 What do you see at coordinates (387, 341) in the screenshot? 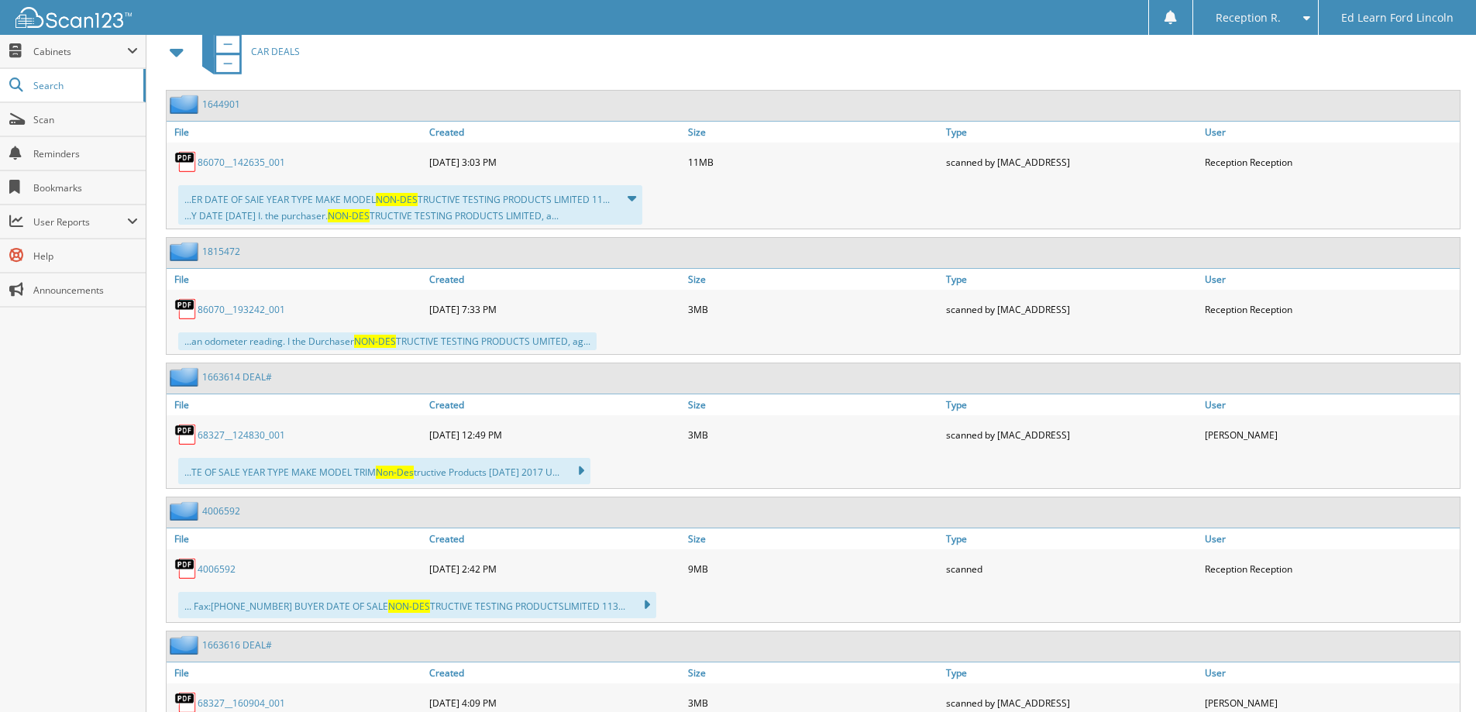
I see `div: ...an odometer reading. I the Durchaser TRUCTIVE TESTING PRODUCTS UMITED, ag...` at bounding box center [387, 341].